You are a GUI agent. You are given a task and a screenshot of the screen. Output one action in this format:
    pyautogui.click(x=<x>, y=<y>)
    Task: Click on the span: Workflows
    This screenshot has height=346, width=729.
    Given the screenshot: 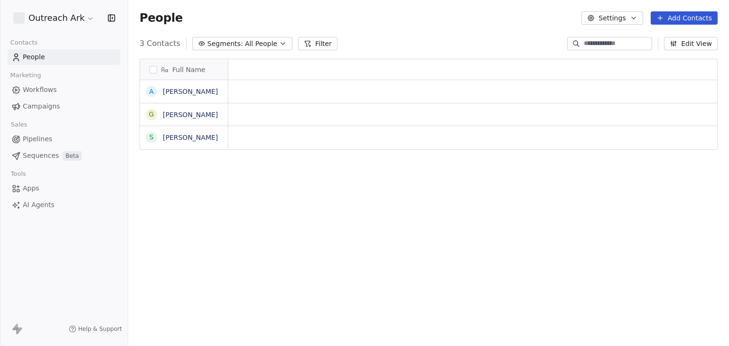 What is the action you would take?
    pyautogui.click(x=40, y=90)
    